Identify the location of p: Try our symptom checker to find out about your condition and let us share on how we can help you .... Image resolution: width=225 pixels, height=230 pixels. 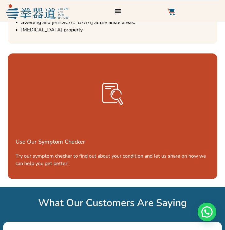
(115, 159).